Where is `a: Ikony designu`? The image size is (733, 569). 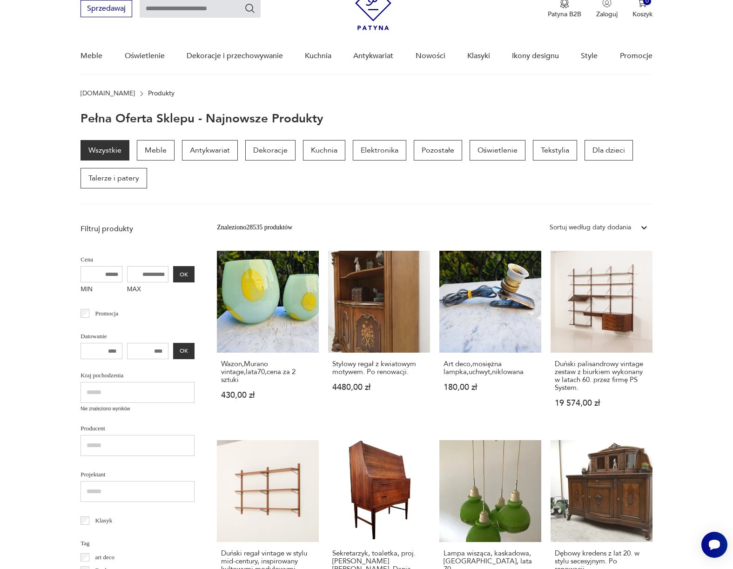
a: Ikony designu is located at coordinates (535, 56).